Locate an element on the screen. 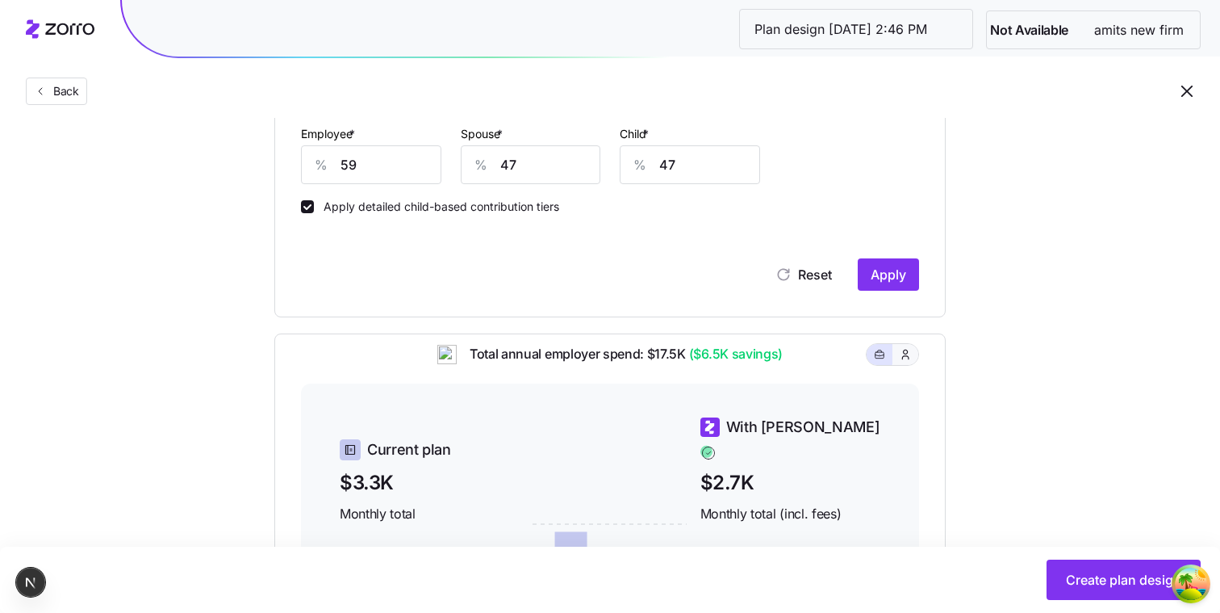  button: Create plan design is located at coordinates (1124, 580).